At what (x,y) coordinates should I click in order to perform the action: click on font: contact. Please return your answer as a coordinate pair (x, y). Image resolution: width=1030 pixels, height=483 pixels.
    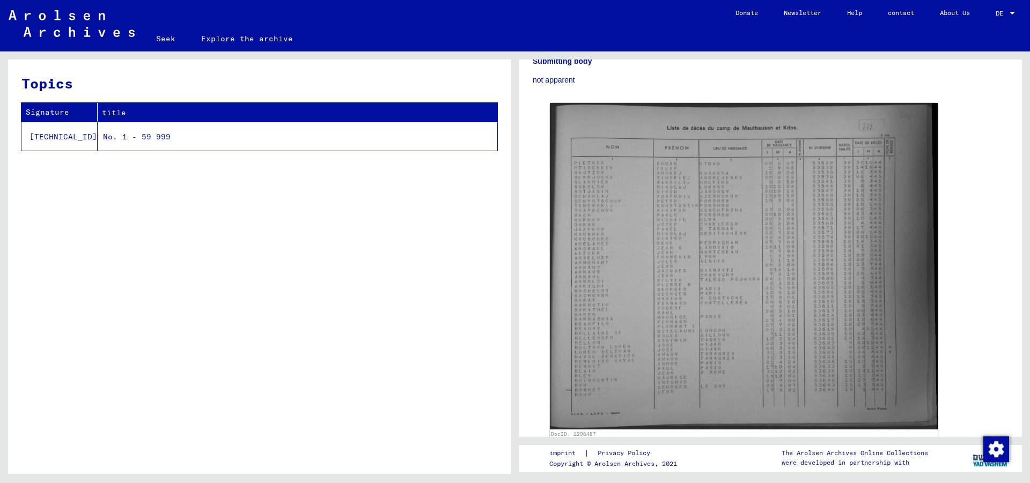
    Looking at the image, I should click on (901, 12).